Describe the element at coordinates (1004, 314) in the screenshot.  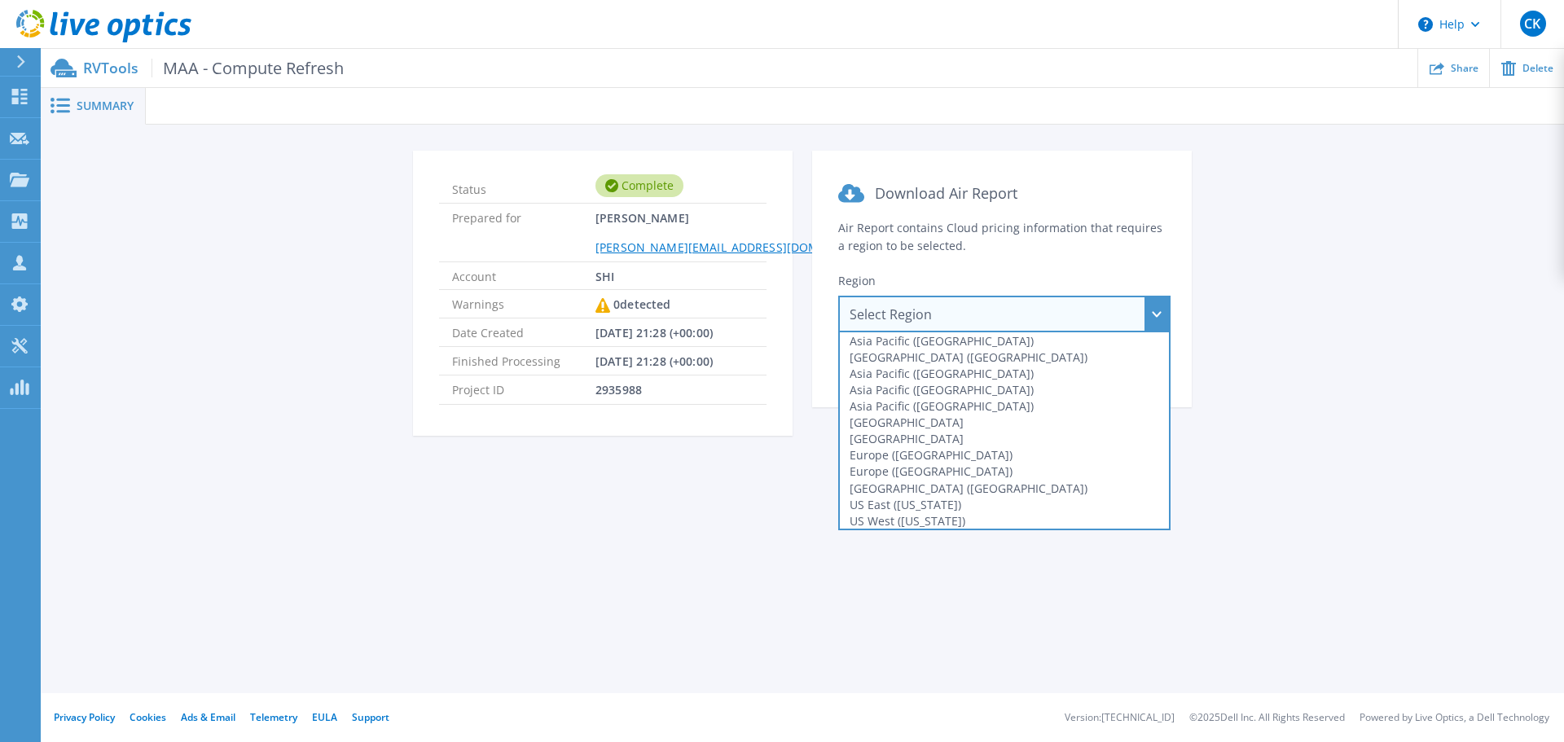
I see `div: Select Region` at that location.